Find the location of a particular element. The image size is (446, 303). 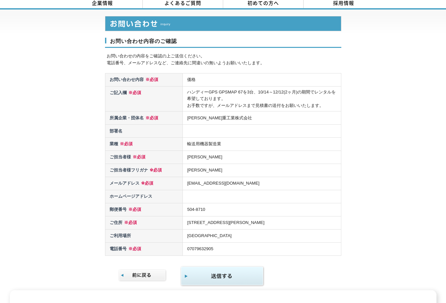

th: メールアドレス is located at coordinates (144, 184).